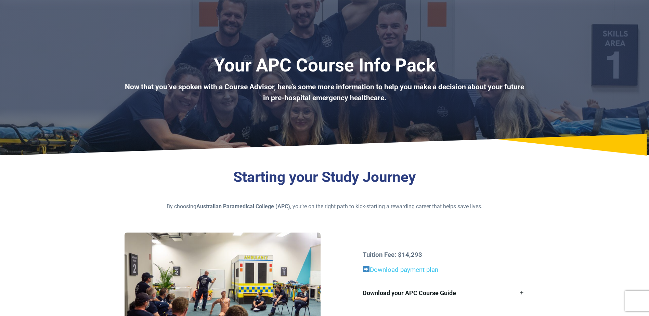 The height and width of the screenshot is (316, 649). I want to click on b: Now that you’ve spoken with a Course Advisor, here’s some more information to help you make a dec..., so click(324, 92).